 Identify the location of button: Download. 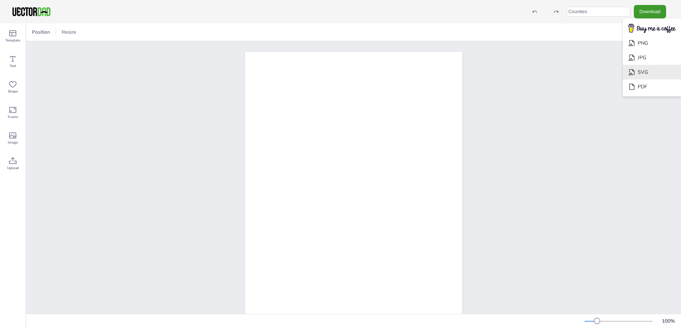
(649, 11).